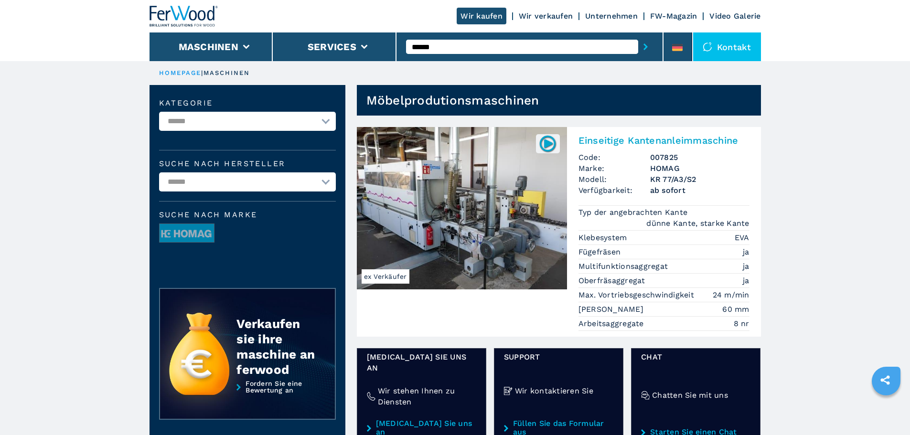 The height and width of the screenshot is (435, 910). Describe the element at coordinates (604, 238) in the screenshot. I see `p: Klebesystem` at that location.